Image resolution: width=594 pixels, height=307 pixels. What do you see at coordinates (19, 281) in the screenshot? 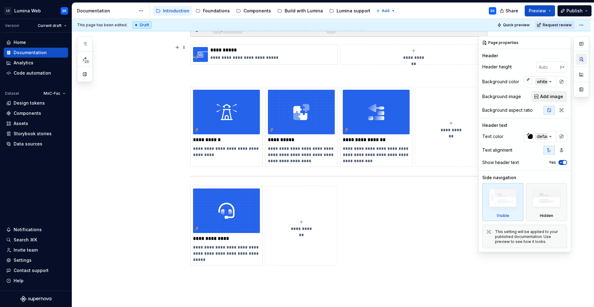
I see `div: Help` at bounding box center [19, 281].